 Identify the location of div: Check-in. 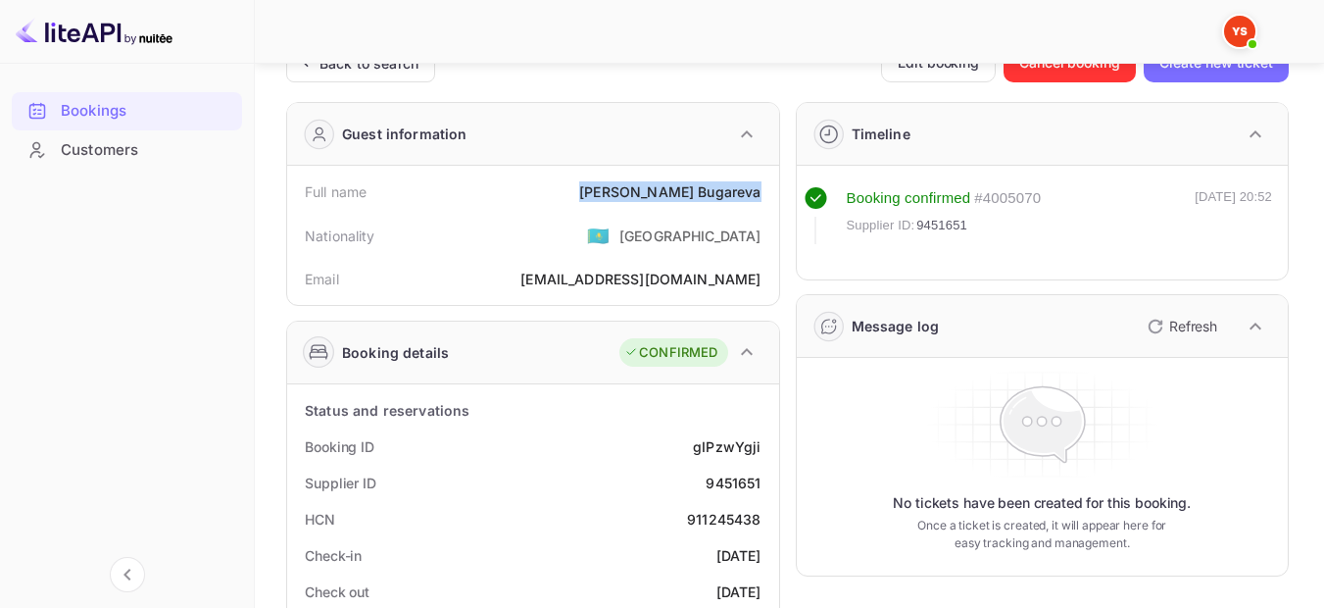
(333, 555).